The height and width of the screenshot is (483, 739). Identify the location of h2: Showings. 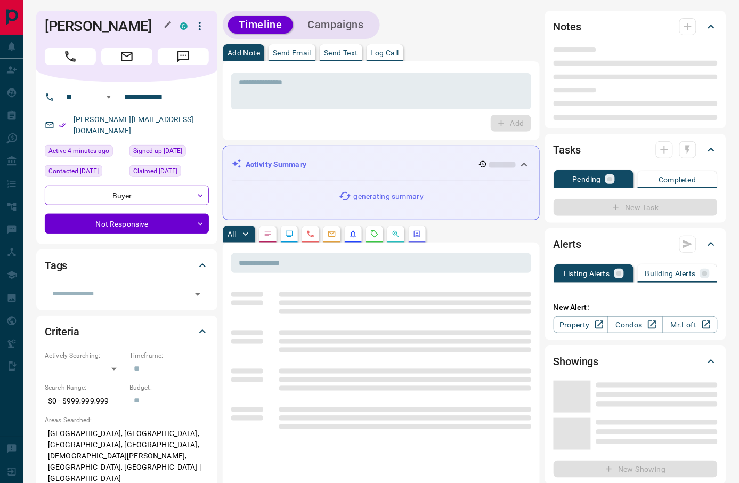
(576, 361).